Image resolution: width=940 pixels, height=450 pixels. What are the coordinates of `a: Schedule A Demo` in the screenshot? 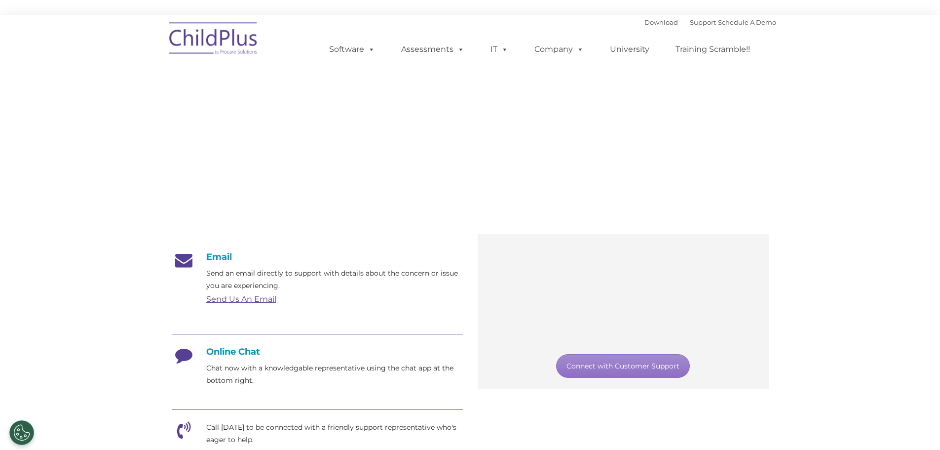 It's located at (747, 22).